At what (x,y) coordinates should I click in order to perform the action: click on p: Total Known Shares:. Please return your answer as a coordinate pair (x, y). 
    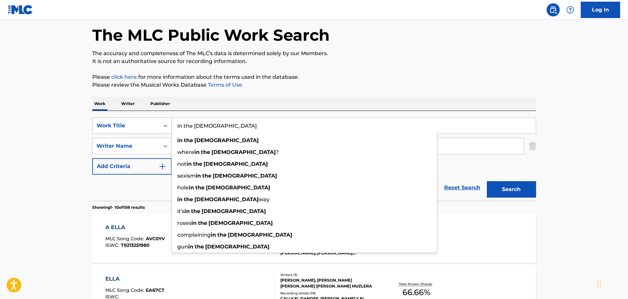
    Looking at the image, I should click on (416, 284).